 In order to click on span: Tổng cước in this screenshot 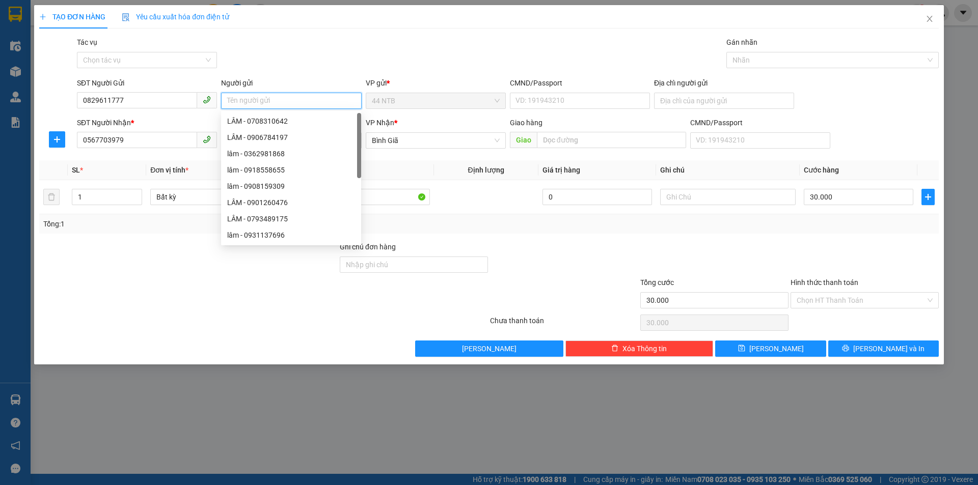, I will do `click(657, 283)`.